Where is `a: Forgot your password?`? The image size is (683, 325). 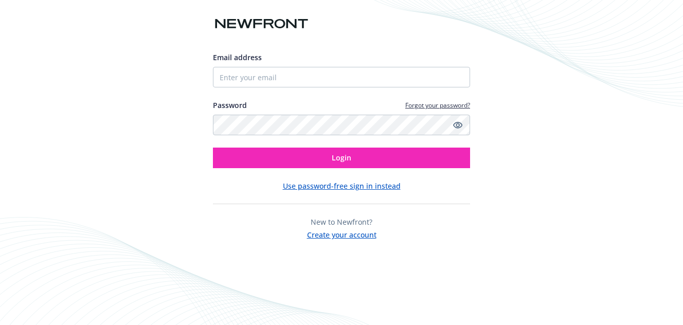 a: Forgot your password? is located at coordinates (438, 105).